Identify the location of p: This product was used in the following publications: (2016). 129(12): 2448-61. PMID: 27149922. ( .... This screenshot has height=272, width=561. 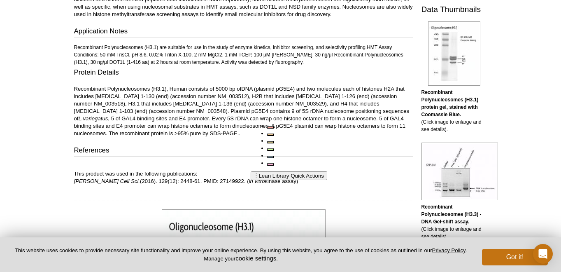
(244, 174).